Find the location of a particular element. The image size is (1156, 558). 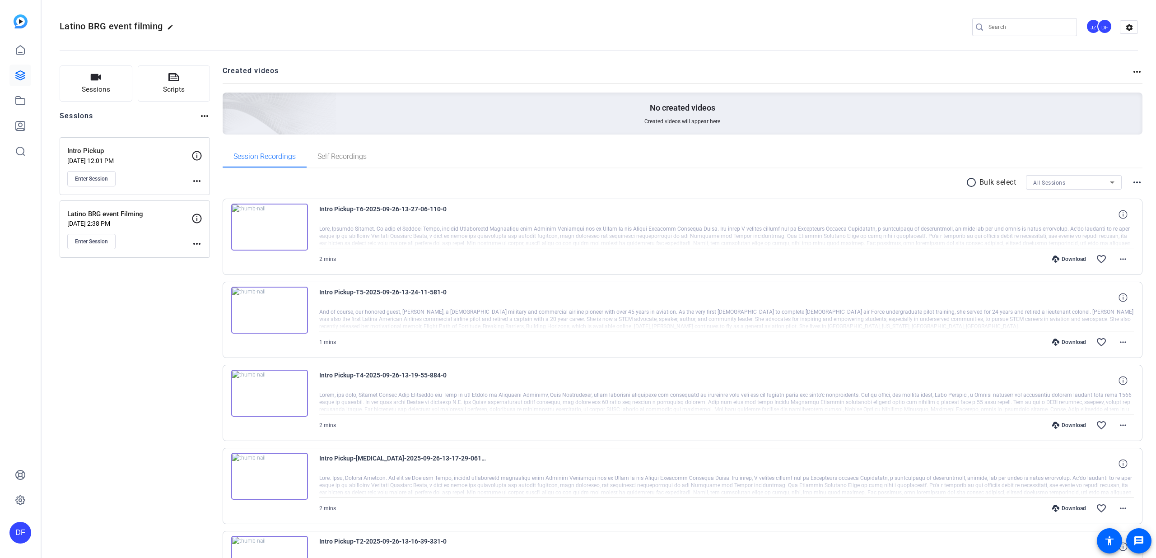

button: Sessions is located at coordinates (96, 84).